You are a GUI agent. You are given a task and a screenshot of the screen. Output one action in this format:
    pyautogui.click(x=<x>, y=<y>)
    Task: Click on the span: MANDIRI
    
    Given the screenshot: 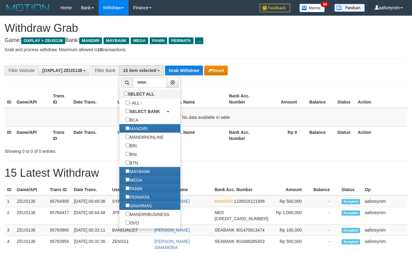 What is the action you would take?
    pyautogui.click(x=91, y=41)
    